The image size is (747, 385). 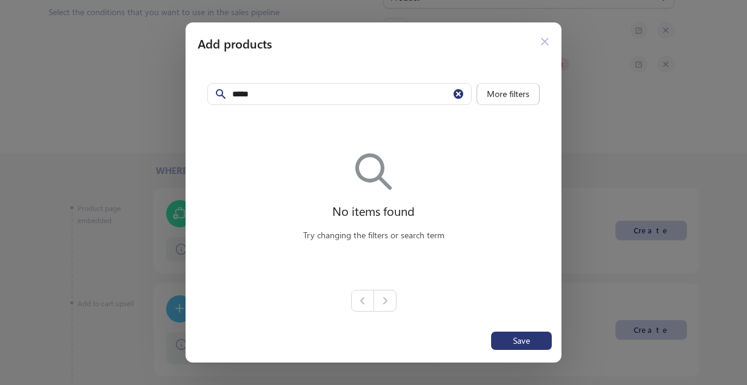 What do you see at coordinates (521, 341) in the screenshot?
I see `button: Save` at bounding box center [521, 341].